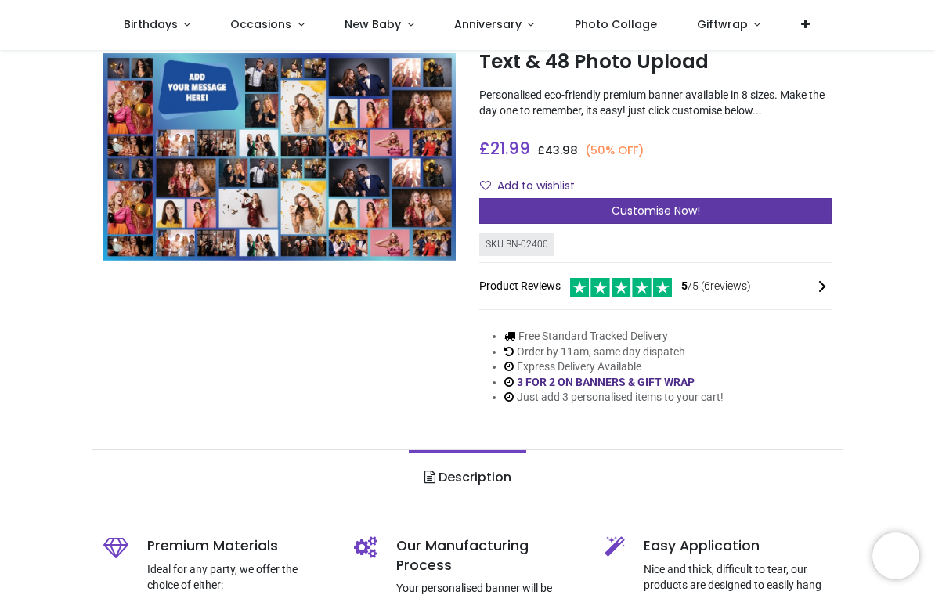  I want to click on span: Customise Now!, so click(655, 211).